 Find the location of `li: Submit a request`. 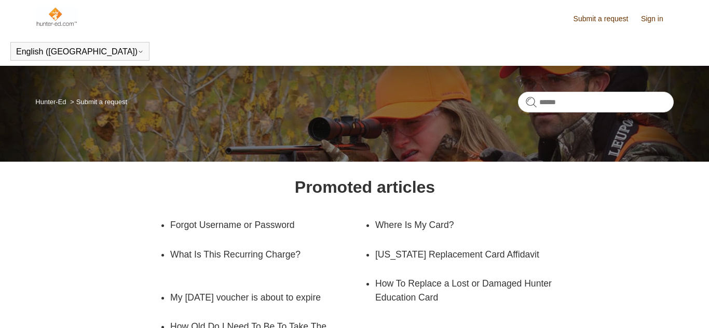

li: Submit a request is located at coordinates (98, 102).